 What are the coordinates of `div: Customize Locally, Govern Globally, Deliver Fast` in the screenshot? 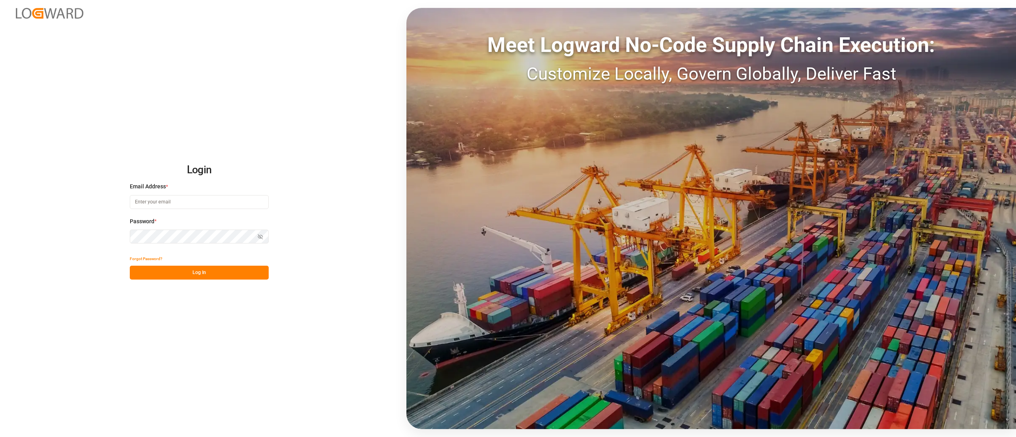 It's located at (711, 74).